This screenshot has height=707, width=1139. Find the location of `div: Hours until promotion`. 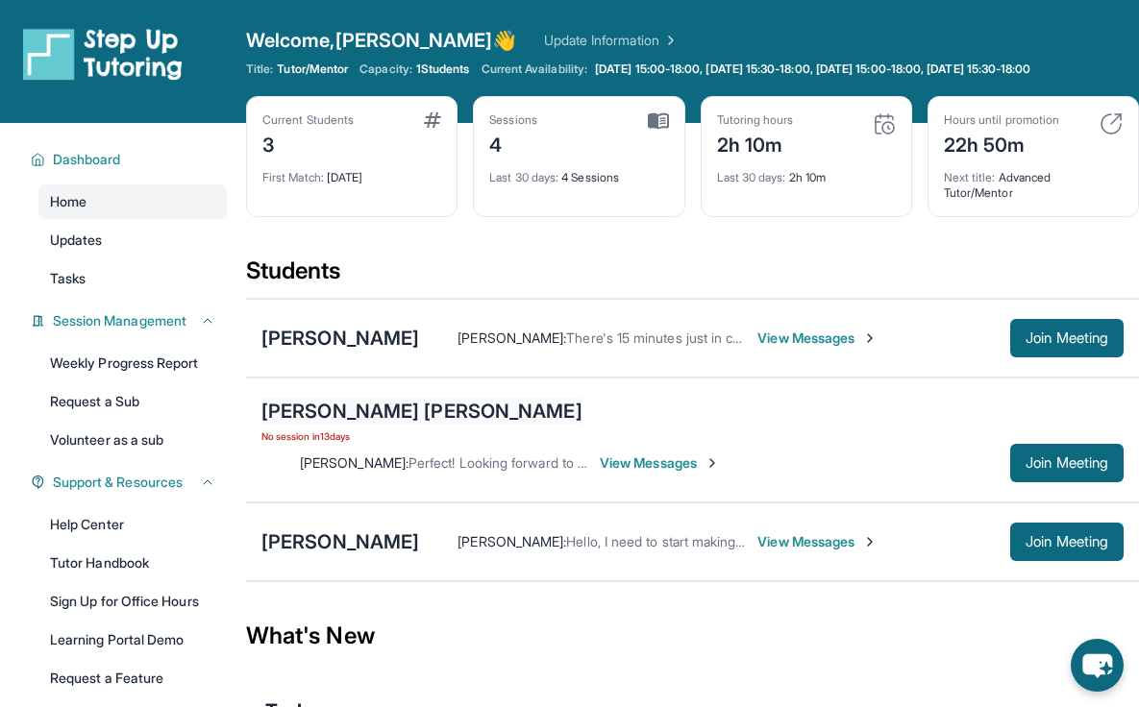

div: Hours until promotion is located at coordinates (1002, 120).